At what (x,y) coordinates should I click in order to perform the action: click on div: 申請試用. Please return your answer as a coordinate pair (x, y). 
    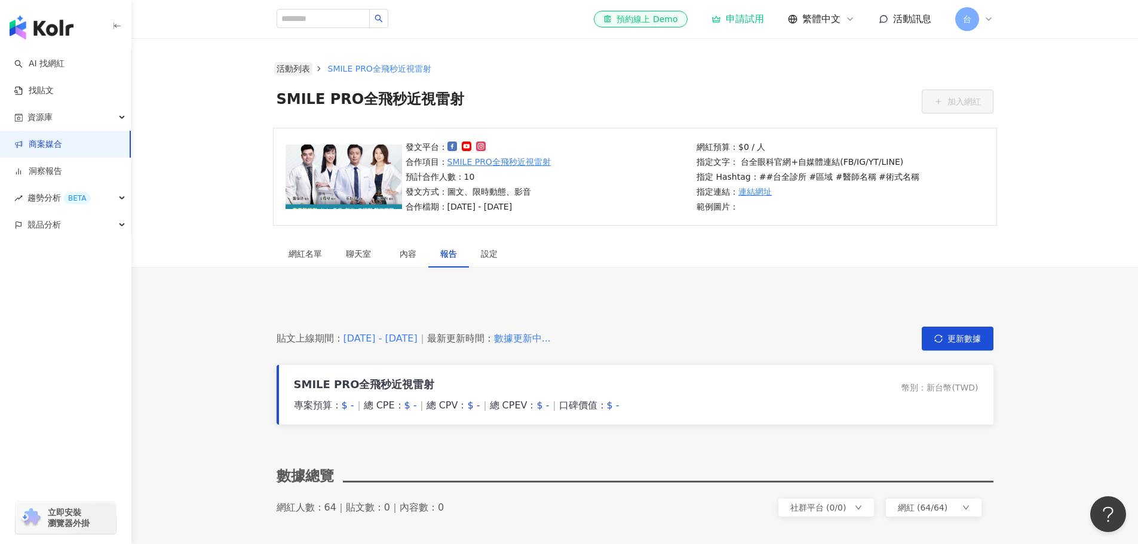
    Looking at the image, I should click on (737, 19).